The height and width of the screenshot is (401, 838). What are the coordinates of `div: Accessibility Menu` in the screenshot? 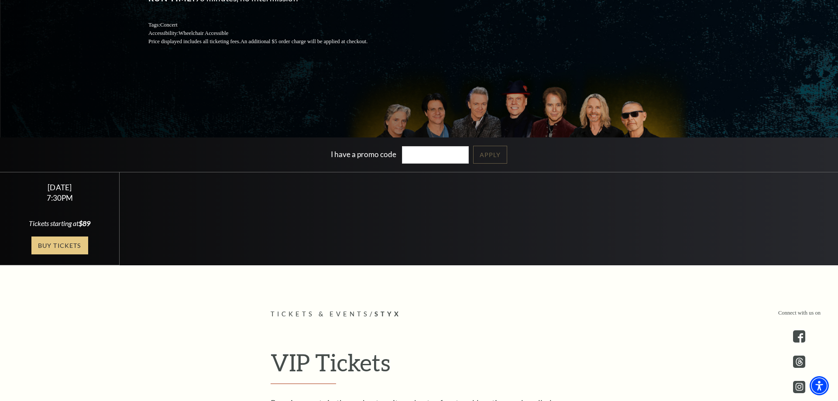 It's located at (820, 386).